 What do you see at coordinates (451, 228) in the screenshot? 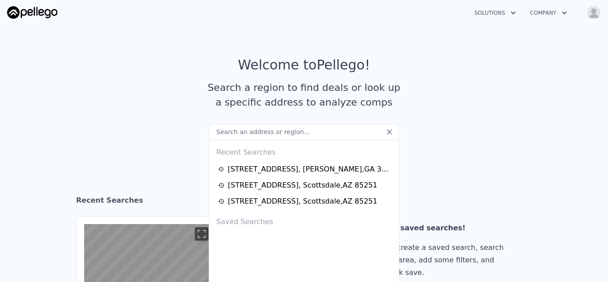
I see `div: No saved searches!` at bounding box center [451, 228].